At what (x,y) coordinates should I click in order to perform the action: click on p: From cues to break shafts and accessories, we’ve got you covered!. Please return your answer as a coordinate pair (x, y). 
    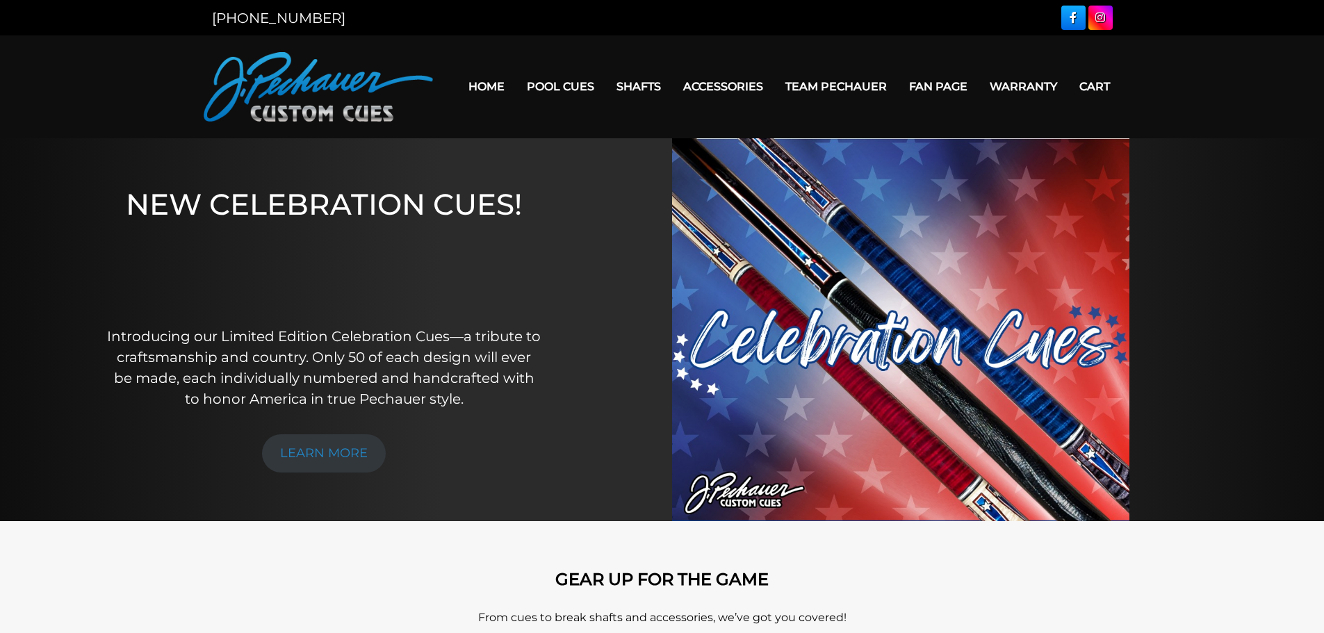
    Looking at the image, I should click on (662, 618).